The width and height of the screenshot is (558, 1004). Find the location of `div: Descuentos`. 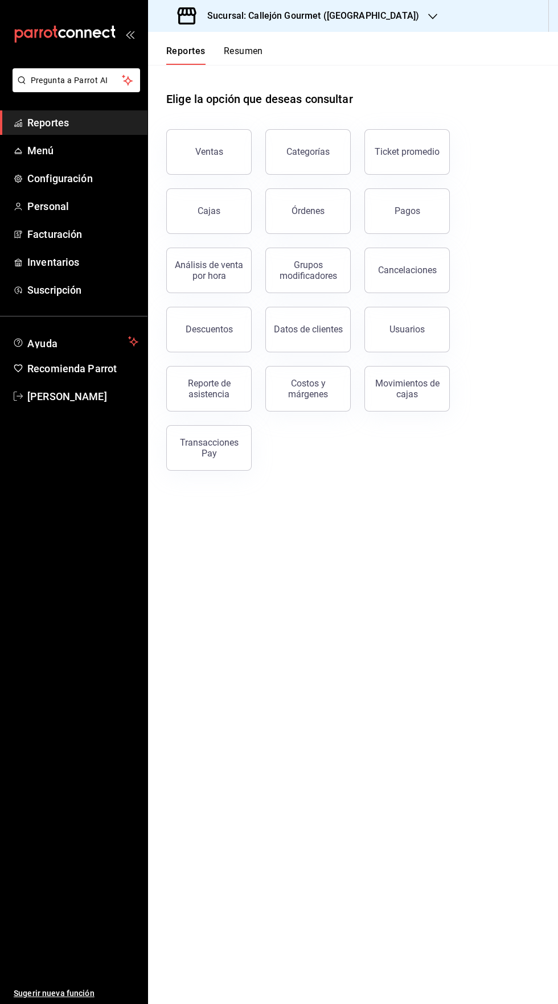

div: Descuentos is located at coordinates (209, 329).